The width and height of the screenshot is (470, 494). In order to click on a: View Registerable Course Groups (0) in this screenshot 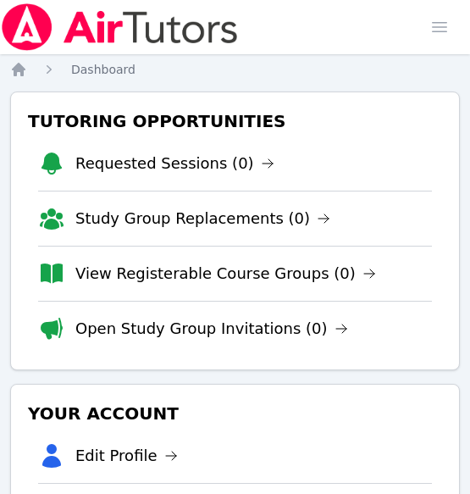, I will do `click(225, 274)`.